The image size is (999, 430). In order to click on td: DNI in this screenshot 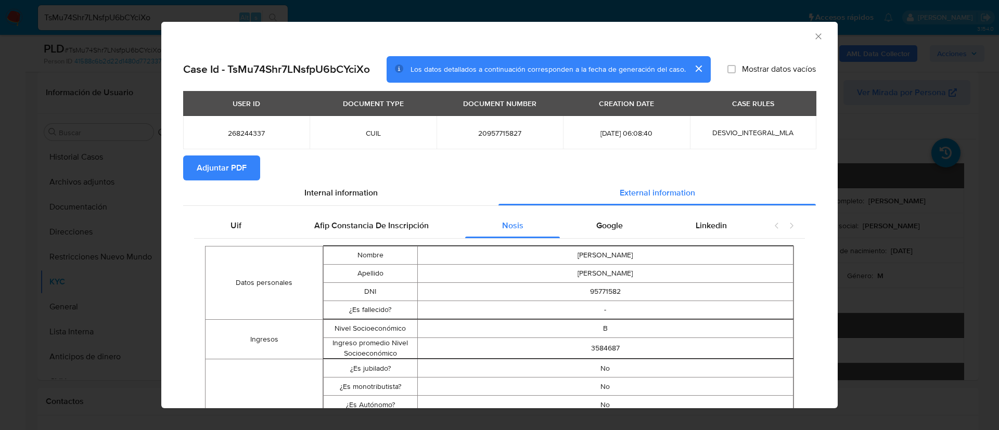, I will do `click(371, 292)`.